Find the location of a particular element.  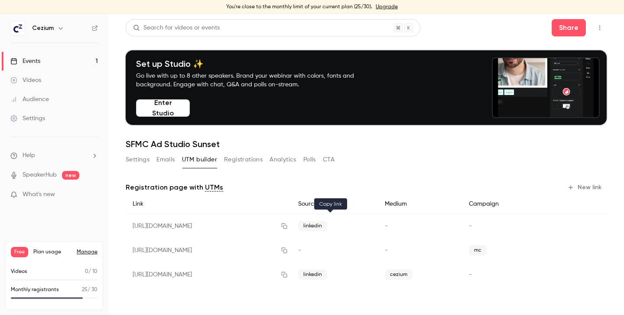

button: Emails is located at coordinates (166, 159).